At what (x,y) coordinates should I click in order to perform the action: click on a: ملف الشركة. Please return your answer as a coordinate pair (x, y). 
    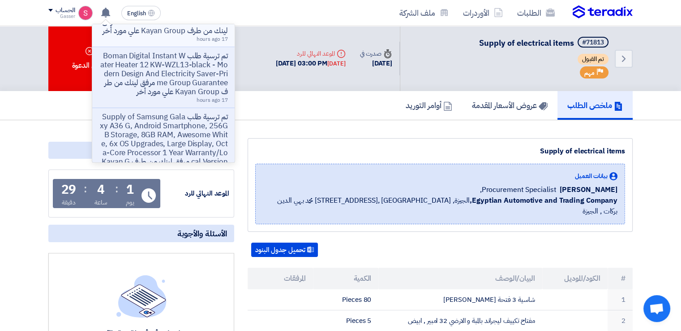
    Looking at the image, I should click on (424, 13).